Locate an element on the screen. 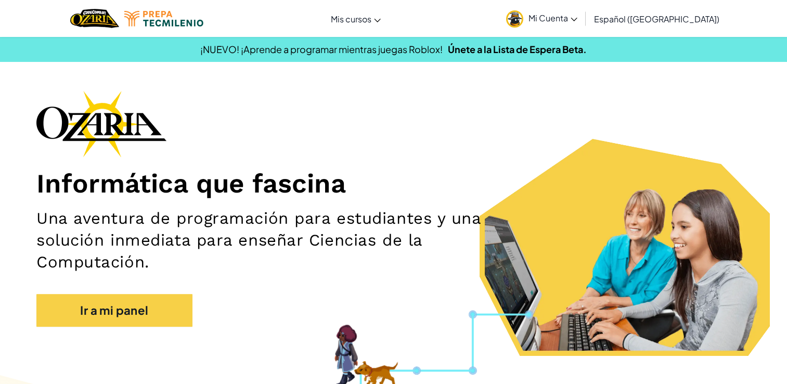  h2: Una aventura de programación para estudiantes y una solución inmediata para enseñar Ciencias de l... is located at coordinates (276, 240).